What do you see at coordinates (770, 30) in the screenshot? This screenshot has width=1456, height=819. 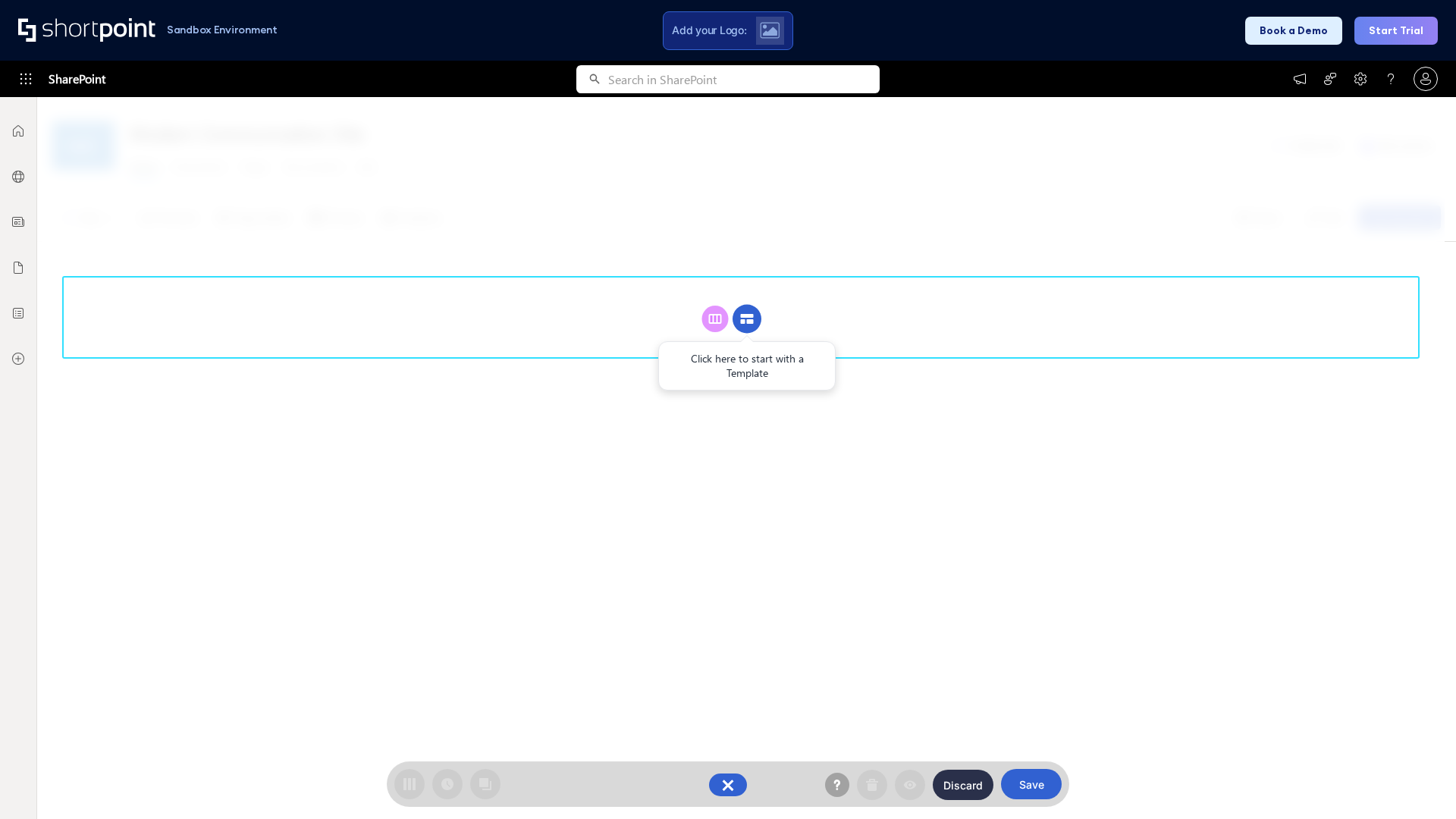 I see `img: Upload logo` at bounding box center [770, 30].